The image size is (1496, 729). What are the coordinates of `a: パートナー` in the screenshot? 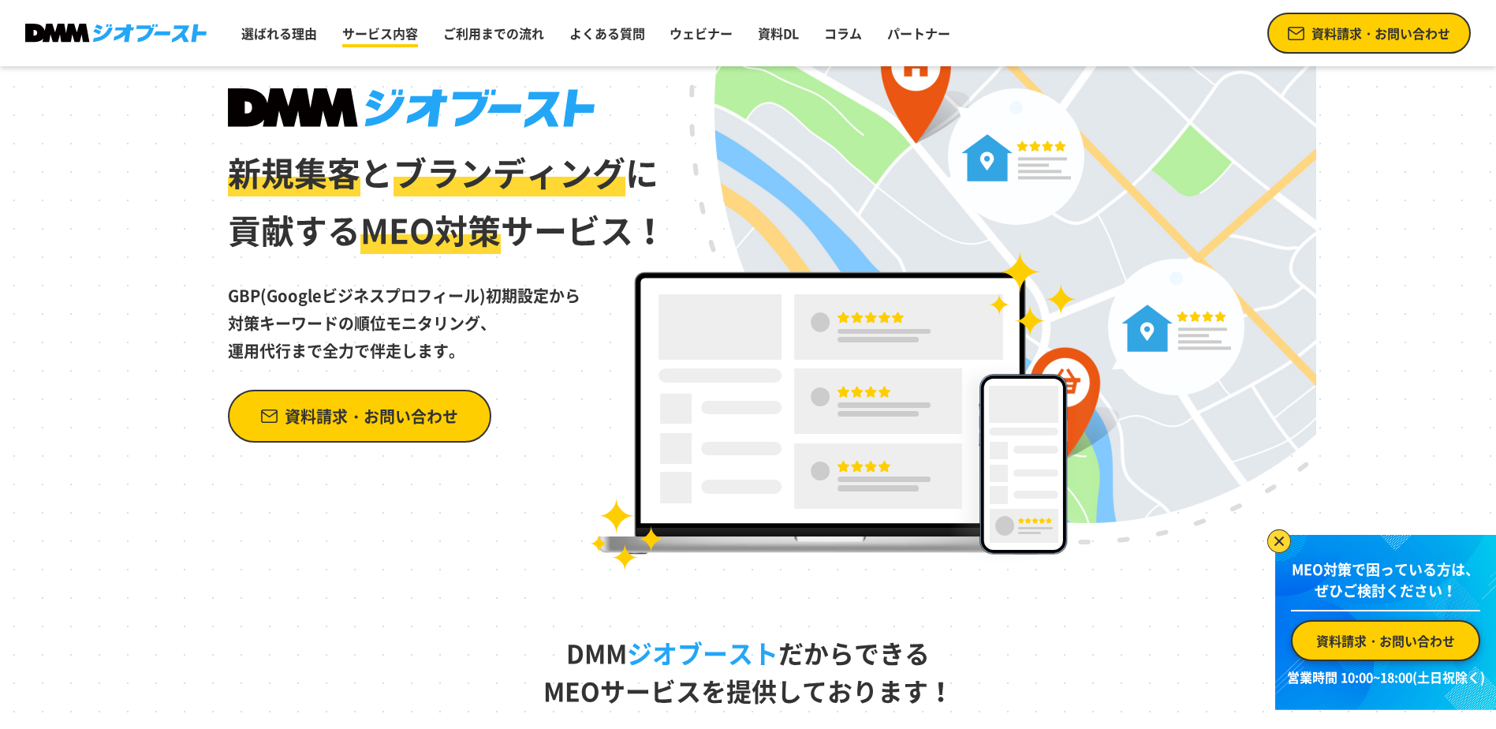 It's located at (919, 33).